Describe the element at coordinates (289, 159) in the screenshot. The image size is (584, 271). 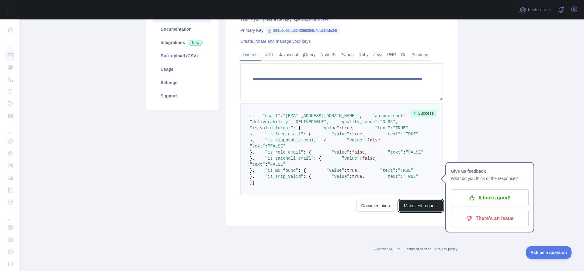
I see `span: "is_catchall_email"` at that location.